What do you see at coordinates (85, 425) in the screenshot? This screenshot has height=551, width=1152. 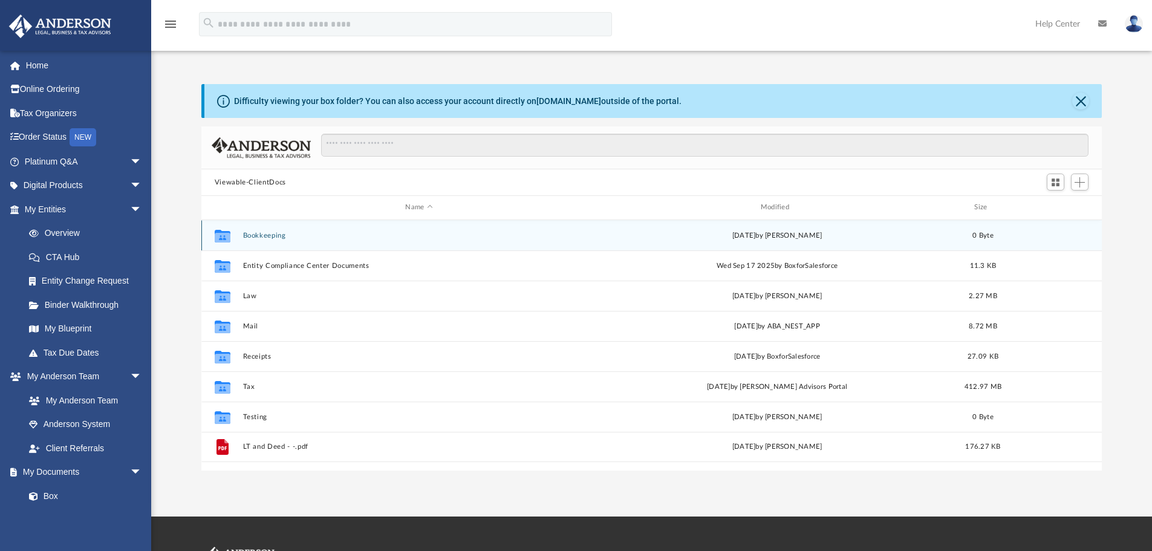 I see `a: Anderson System` at bounding box center [85, 425].